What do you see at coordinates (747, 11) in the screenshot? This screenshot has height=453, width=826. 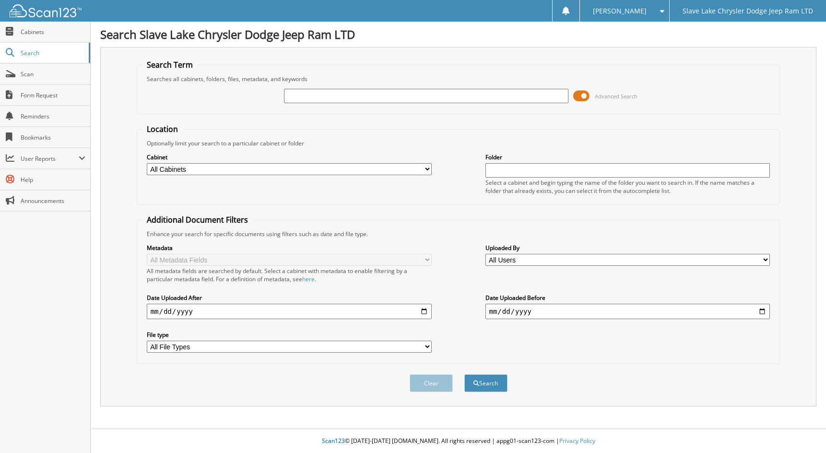 I see `span: Slave Lake Chrysler Dodge Jeep Ram LTD` at bounding box center [747, 11].